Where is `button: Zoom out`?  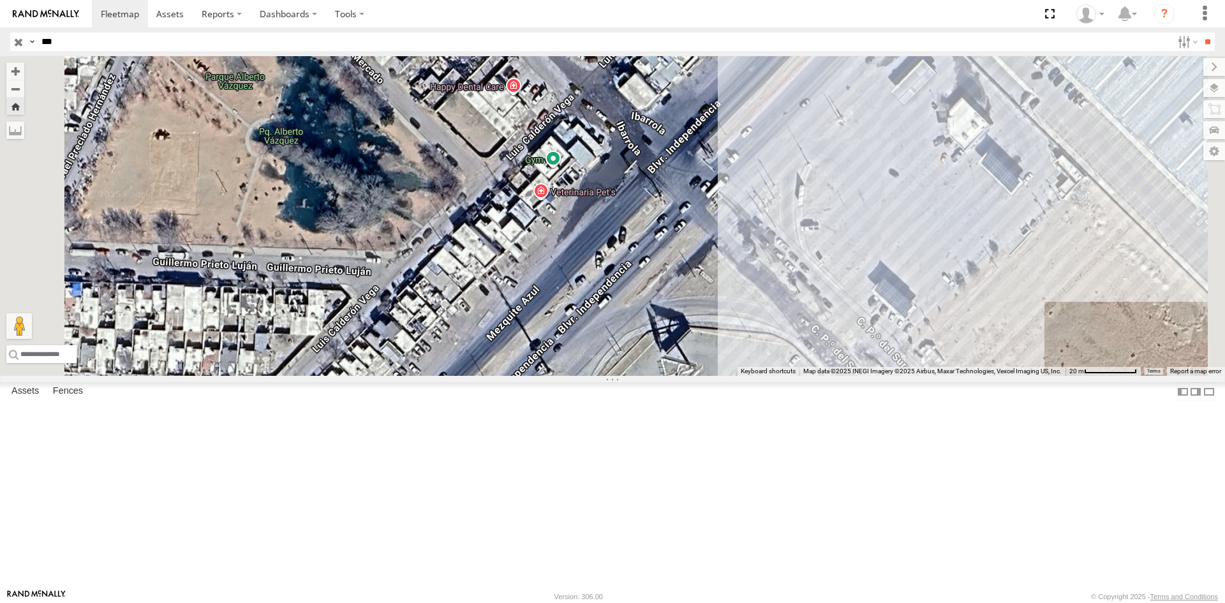
button: Zoom out is located at coordinates (15, 89).